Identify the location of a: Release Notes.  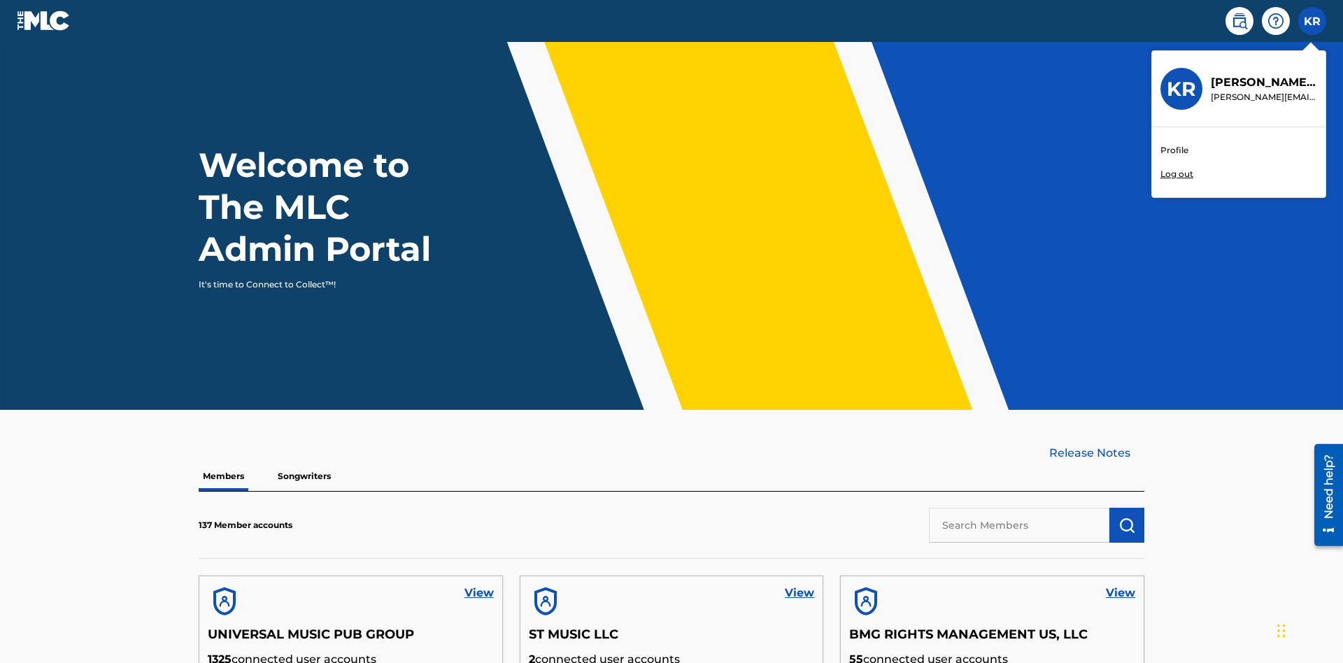
(1097, 453).